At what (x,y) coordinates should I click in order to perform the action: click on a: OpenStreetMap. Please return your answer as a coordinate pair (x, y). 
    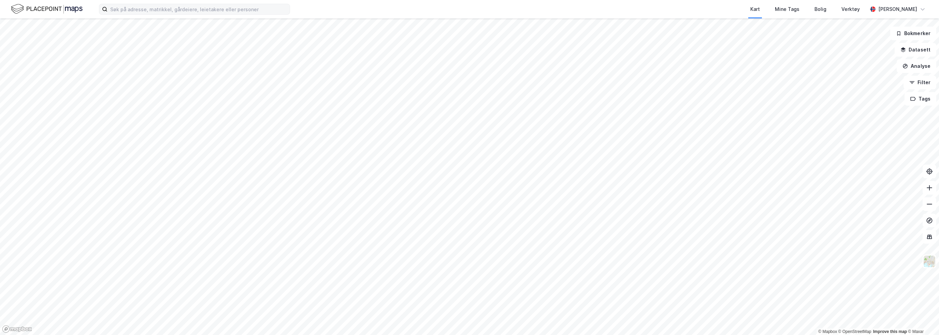
    Looking at the image, I should click on (854, 332).